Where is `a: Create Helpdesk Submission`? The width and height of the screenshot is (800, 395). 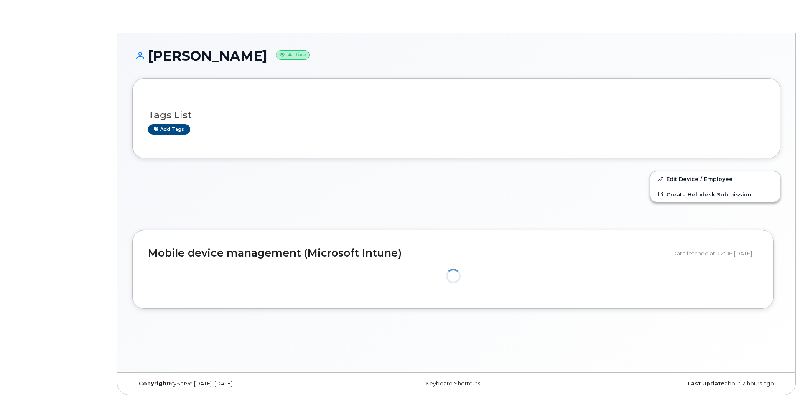 a: Create Helpdesk Submission is located at coordinates (715, 194).